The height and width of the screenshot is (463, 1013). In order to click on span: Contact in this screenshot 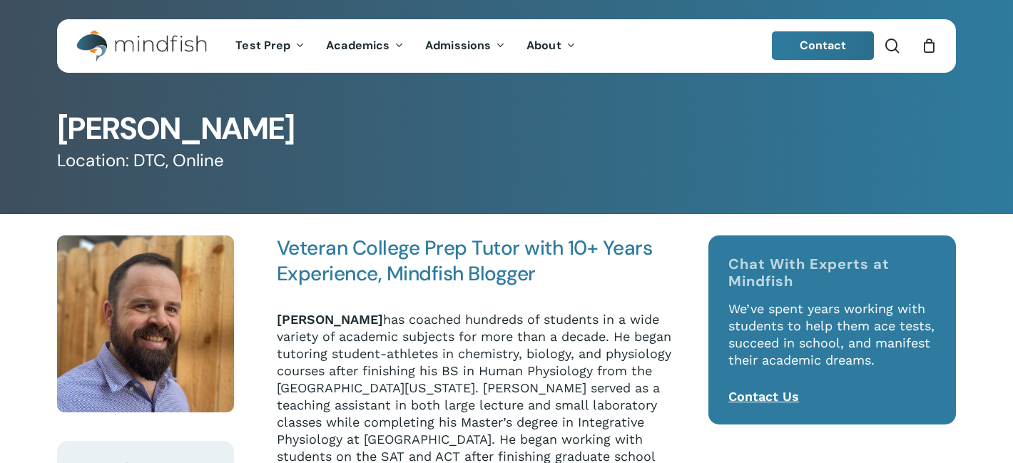, I will do `click(824, 45)`.